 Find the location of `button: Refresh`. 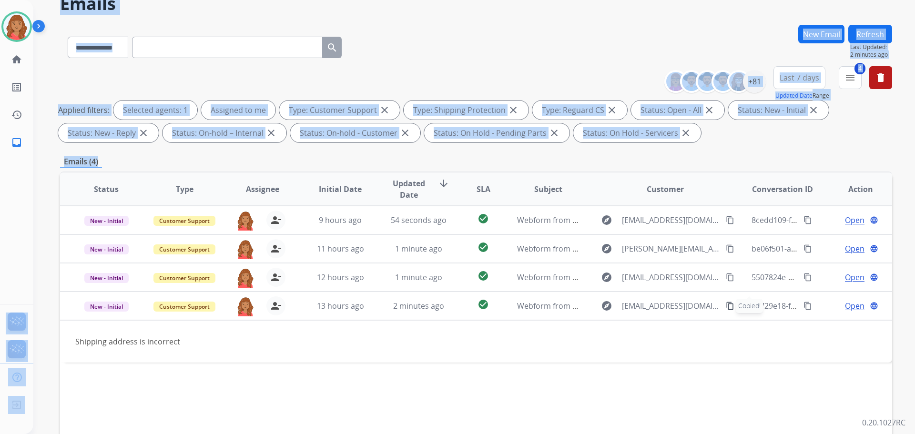

button: Refresh is located at coordinates (871, 34).